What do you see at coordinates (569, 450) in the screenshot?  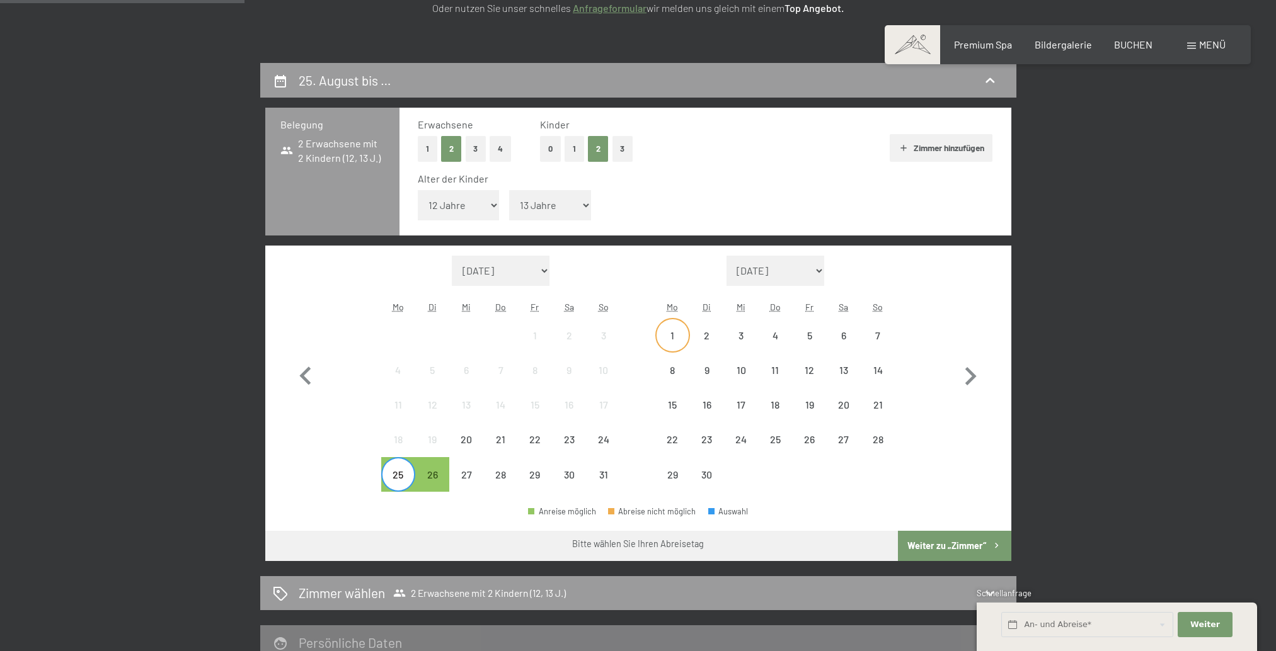 I see `div: 23` at bounding box center [569, 450].